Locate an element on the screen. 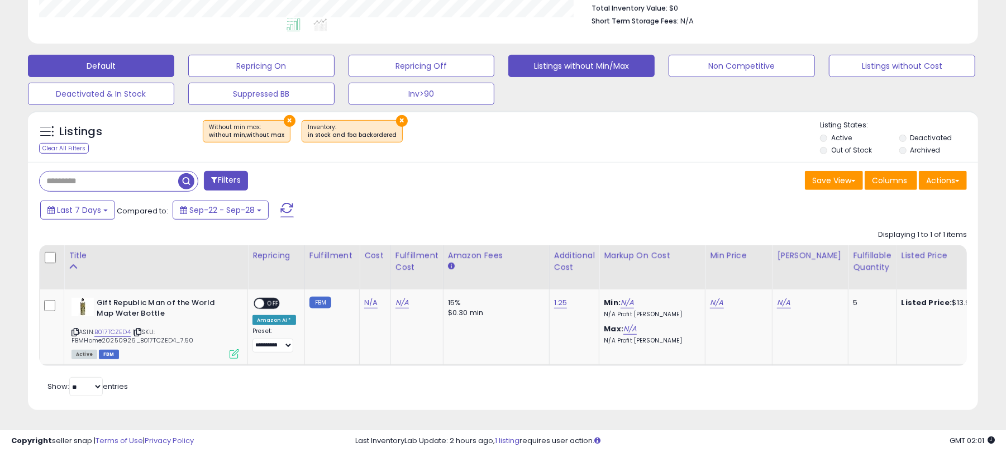 This screenshot has width=1006, height=452. strong: Copyright is located at coordinates (31, 440).